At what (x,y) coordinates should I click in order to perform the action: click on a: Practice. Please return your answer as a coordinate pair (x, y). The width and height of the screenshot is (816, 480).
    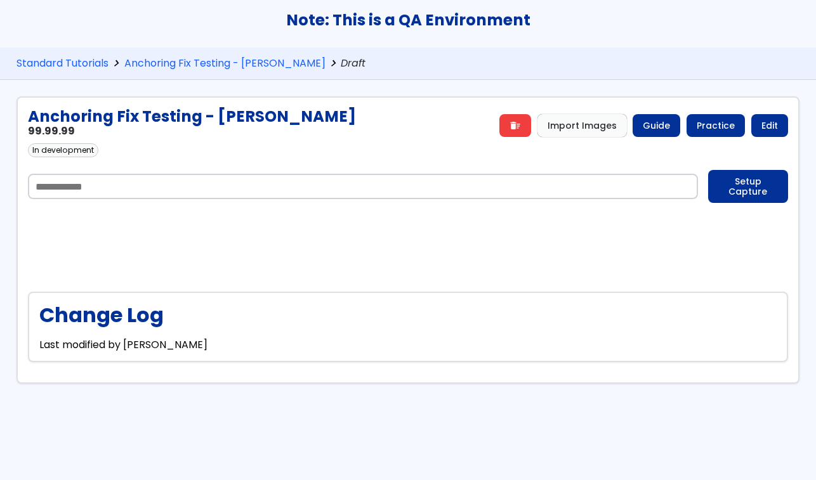
    Looking at the image, I should click on (716, 126).